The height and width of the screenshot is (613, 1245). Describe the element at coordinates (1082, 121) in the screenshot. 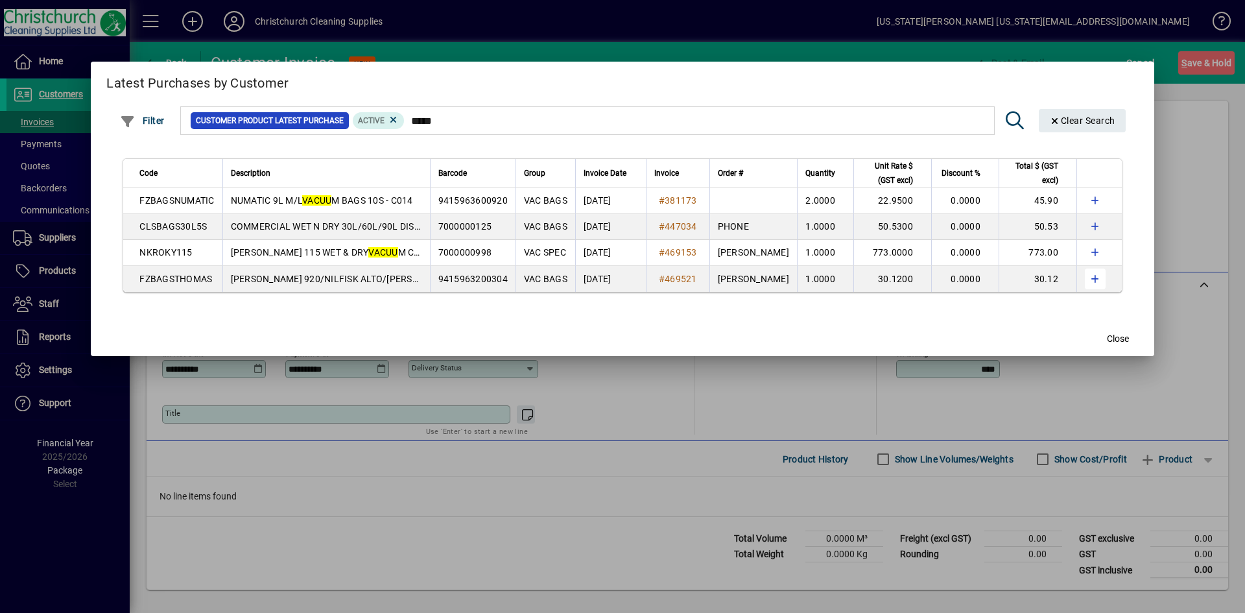

I see `button: Clear` at that location.